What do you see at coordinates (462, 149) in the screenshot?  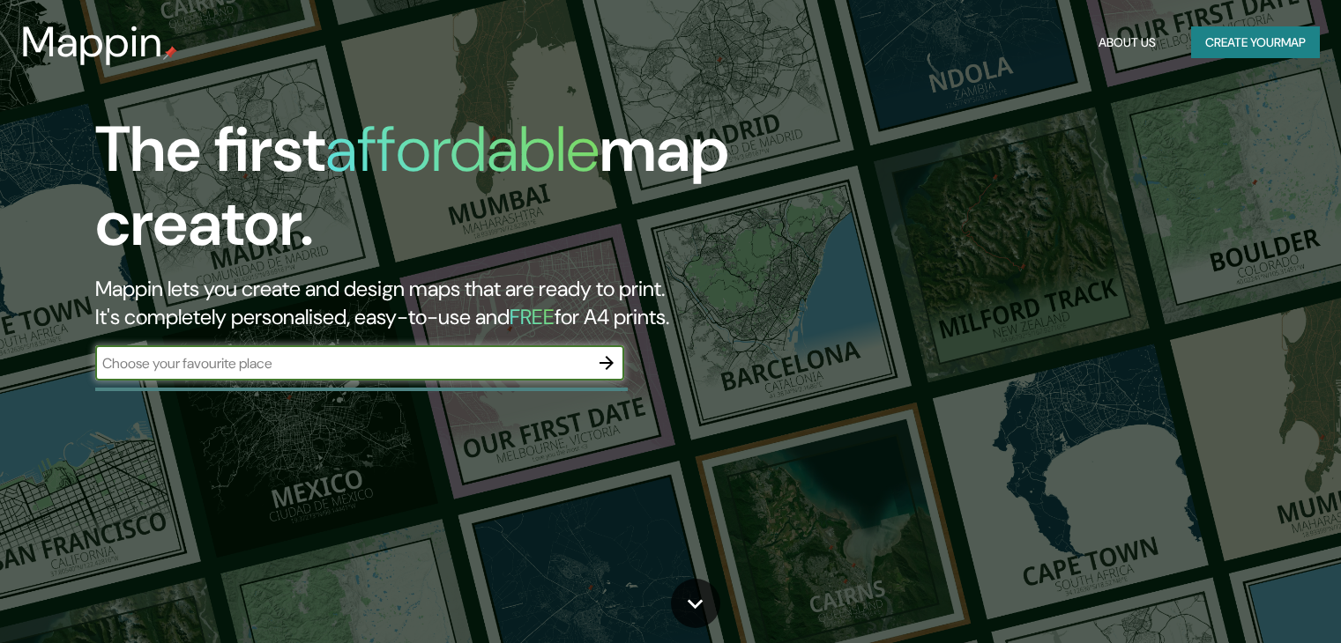 I see `h1: affordable` at bounding box center [462, 149].